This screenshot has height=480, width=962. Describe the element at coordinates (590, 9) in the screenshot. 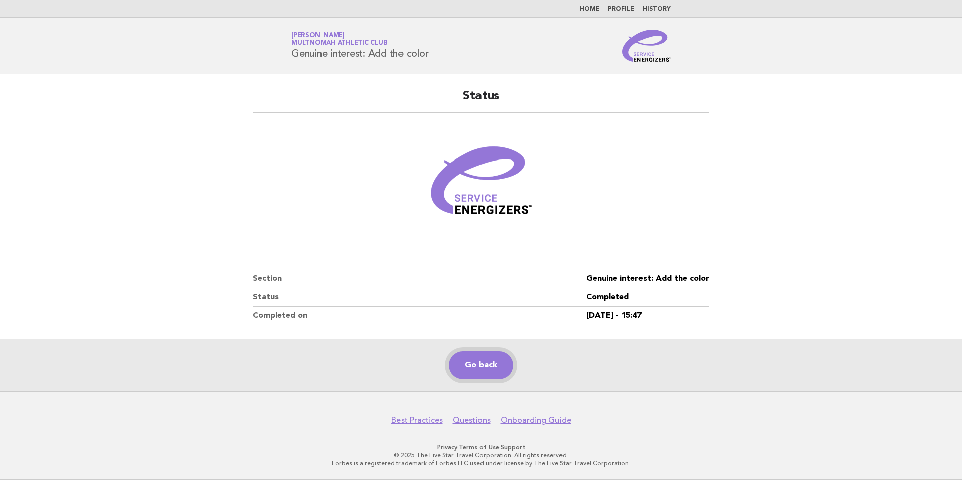

I see `a: Home` at that location.